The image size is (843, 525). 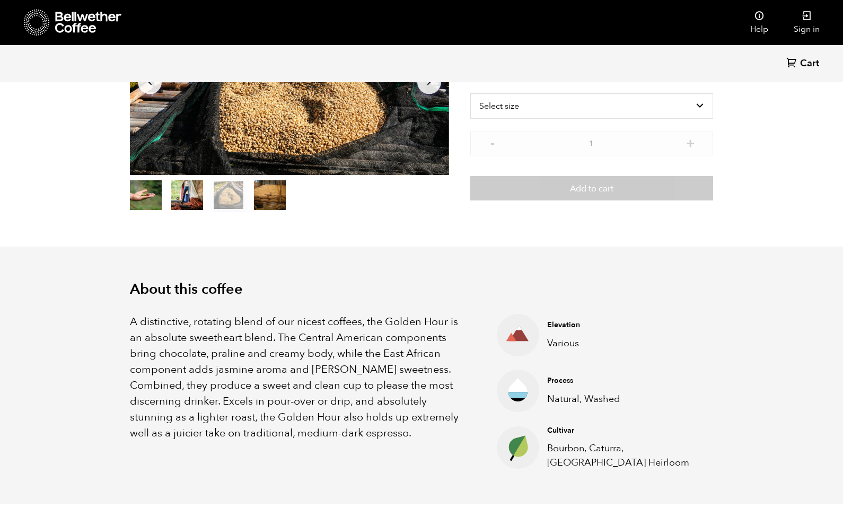 I want to click on p: Natural, Washed, so click(x=622, y=399).